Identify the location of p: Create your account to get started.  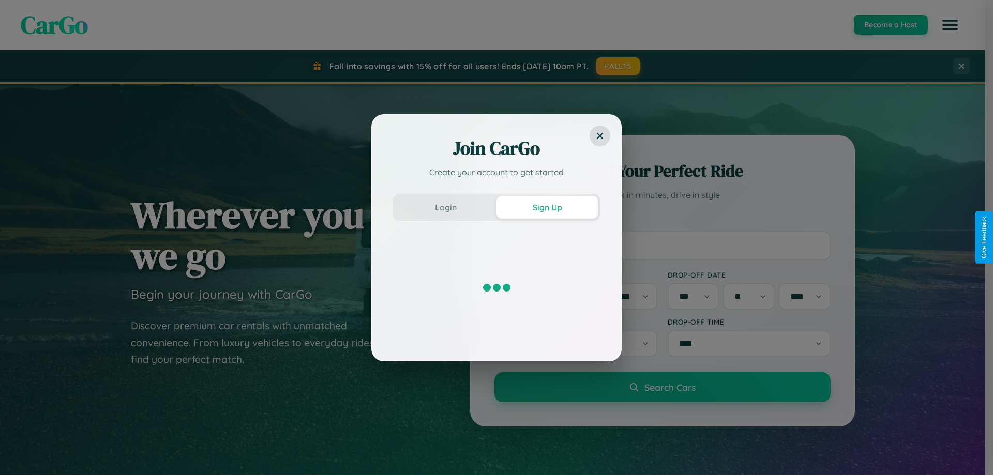
(497, 172).